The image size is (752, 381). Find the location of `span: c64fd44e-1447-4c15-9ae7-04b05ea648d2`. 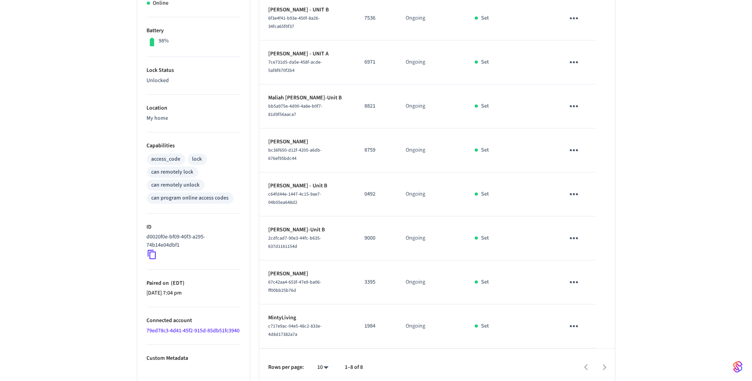

span: c64fd44e-1447-4c15-9ae7-04b05ea648d2 is located at coordinates (295, 198).